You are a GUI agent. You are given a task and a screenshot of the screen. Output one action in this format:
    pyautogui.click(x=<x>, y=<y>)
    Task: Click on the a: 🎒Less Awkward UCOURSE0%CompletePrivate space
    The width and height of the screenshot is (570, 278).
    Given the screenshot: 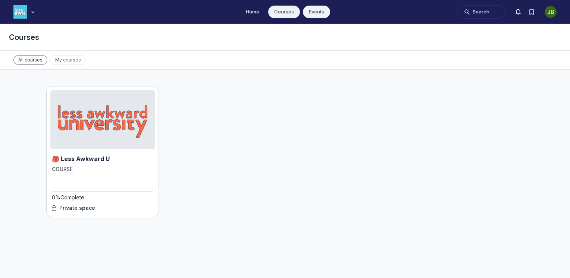 What is the action you would take?
    pyautogui.click(x=103, y=152)
    